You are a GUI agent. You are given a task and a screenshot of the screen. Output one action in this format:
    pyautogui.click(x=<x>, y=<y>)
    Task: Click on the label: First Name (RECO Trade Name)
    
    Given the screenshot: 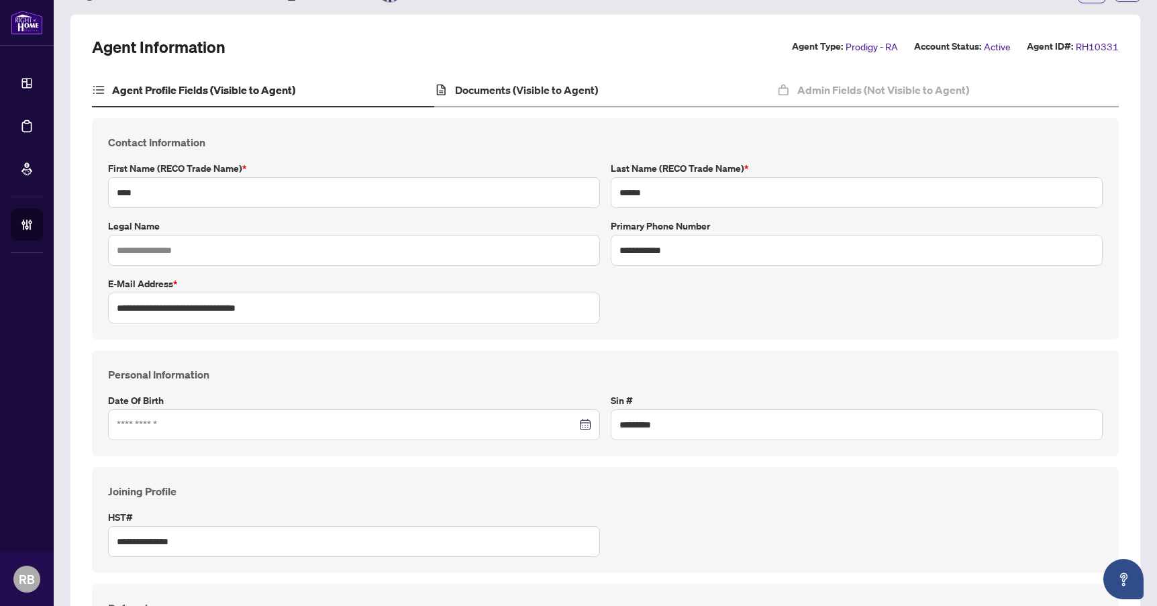 What is the action you would take?
    pyautogui.click(x=354, y=168)
    